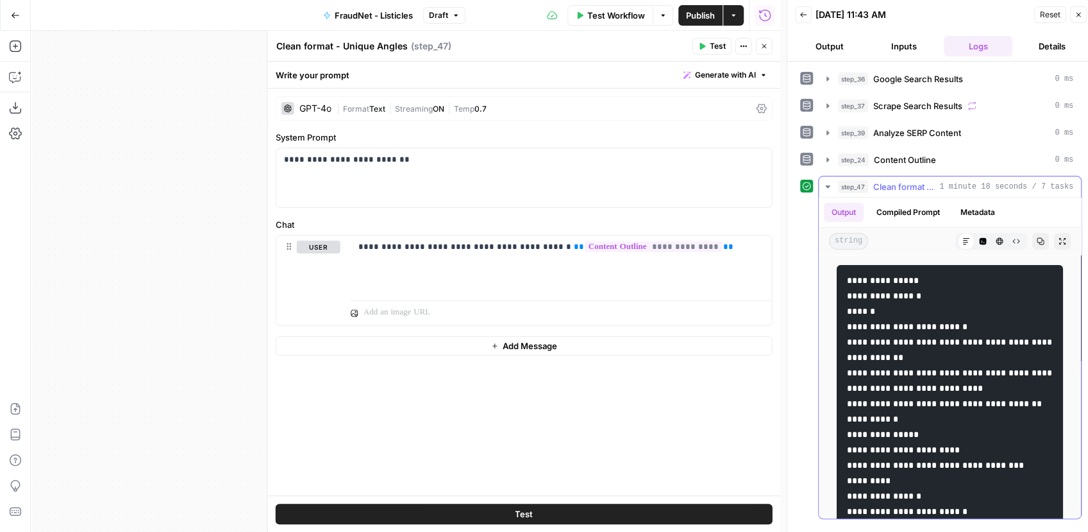 The image size is (1088, 532). Describe the element at coordinates (853, 187) in the screenshot. I see `span: step_47` at that location.